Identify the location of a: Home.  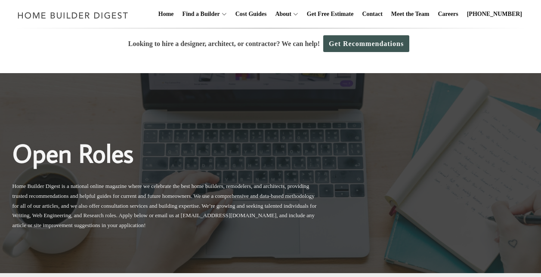
(166, 14).